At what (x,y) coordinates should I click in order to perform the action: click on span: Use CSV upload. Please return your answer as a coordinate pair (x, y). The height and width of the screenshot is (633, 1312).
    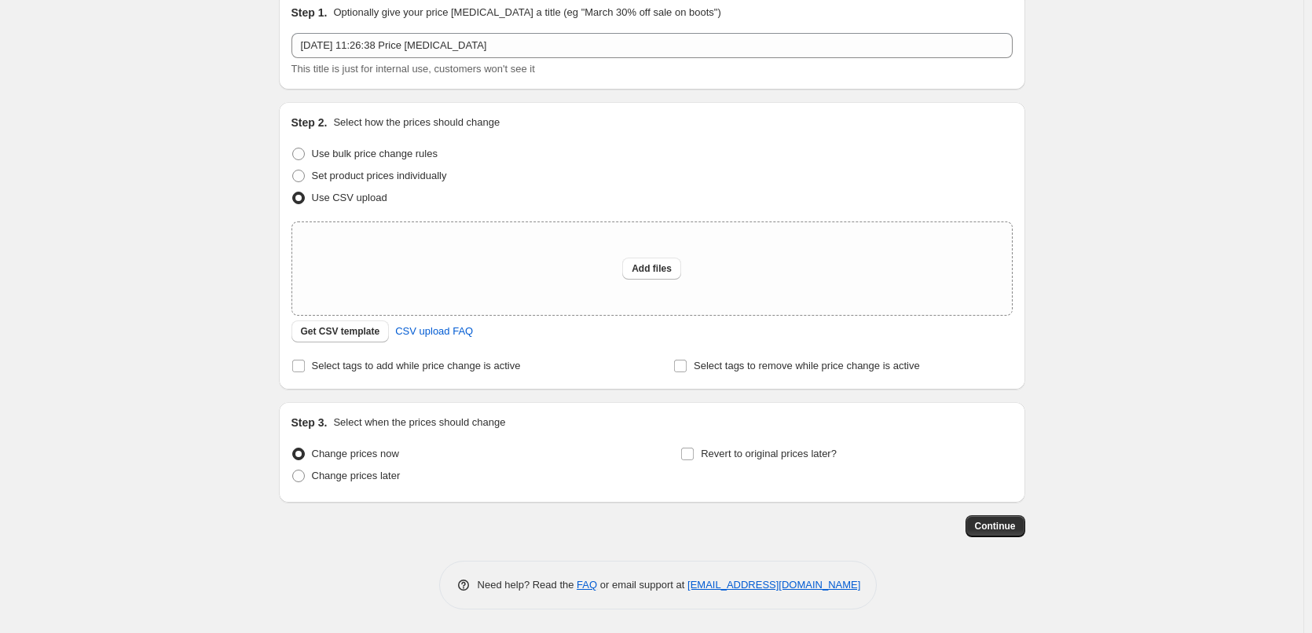
    Looking at the image, I should click on (350, 197).